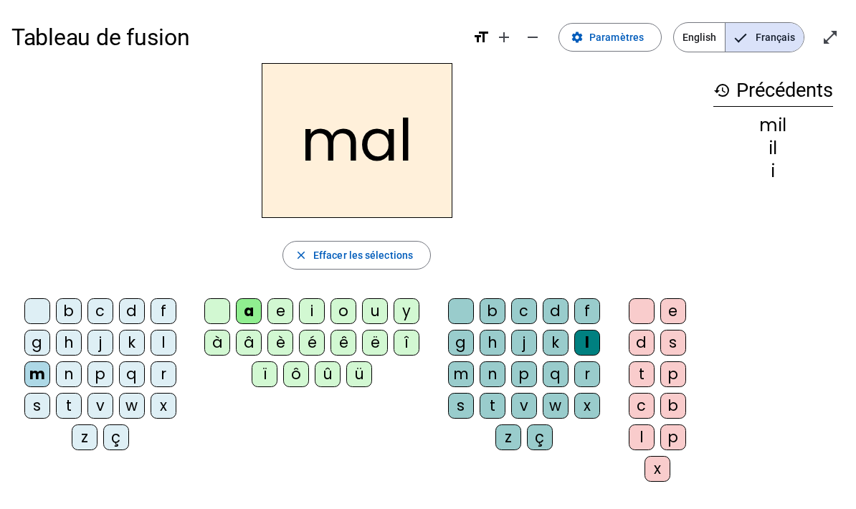 This screenshot has width=856, height=509. I want to click on mat-button-toggle-group: Language selection, so click(738, 37).